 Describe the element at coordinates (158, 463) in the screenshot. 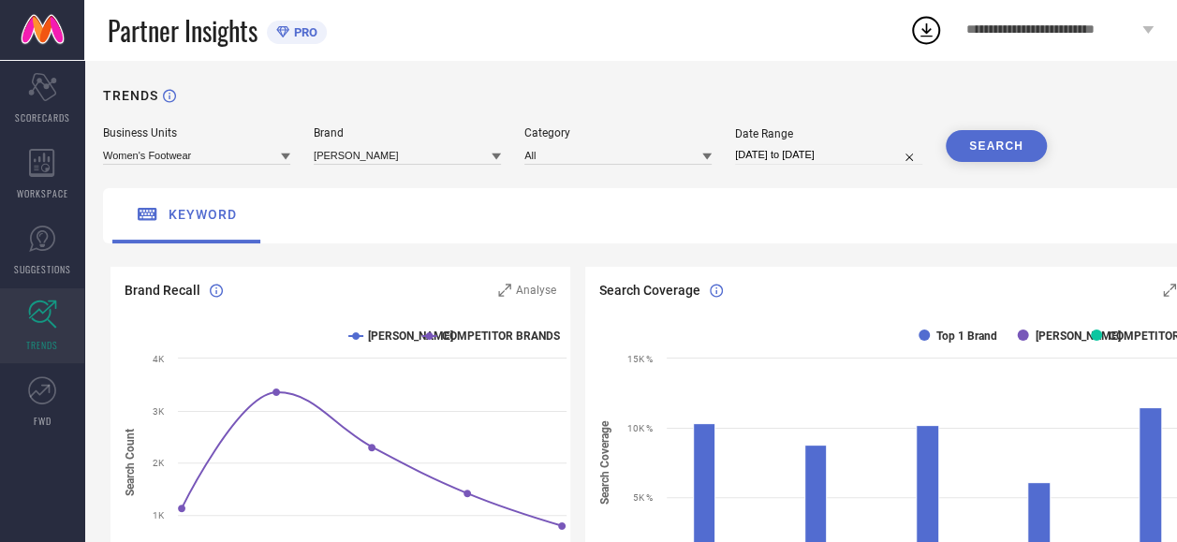

I see `text: 2K` at that location.